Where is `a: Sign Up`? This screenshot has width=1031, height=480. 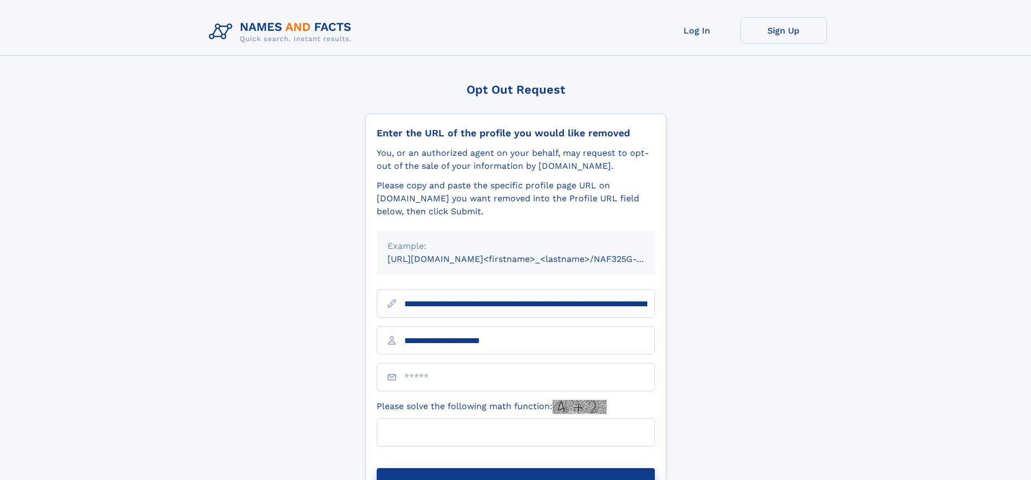
a: Sign Up is located at coordinates (783, 30).